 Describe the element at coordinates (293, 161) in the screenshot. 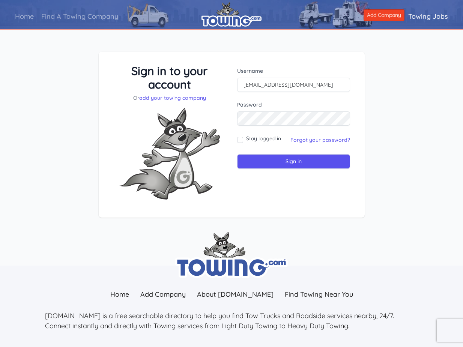

I see `input: Sign in` at that location.